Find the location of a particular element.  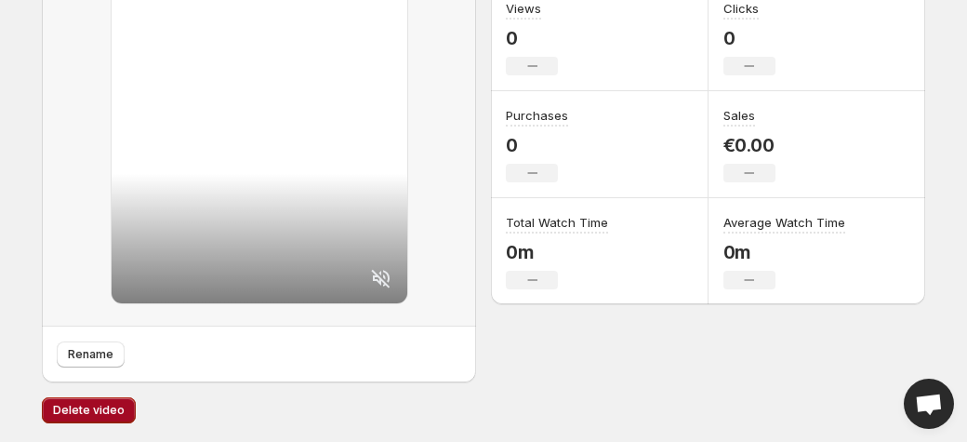

h3: Total Watch Time is located at coordinates (557, 222).